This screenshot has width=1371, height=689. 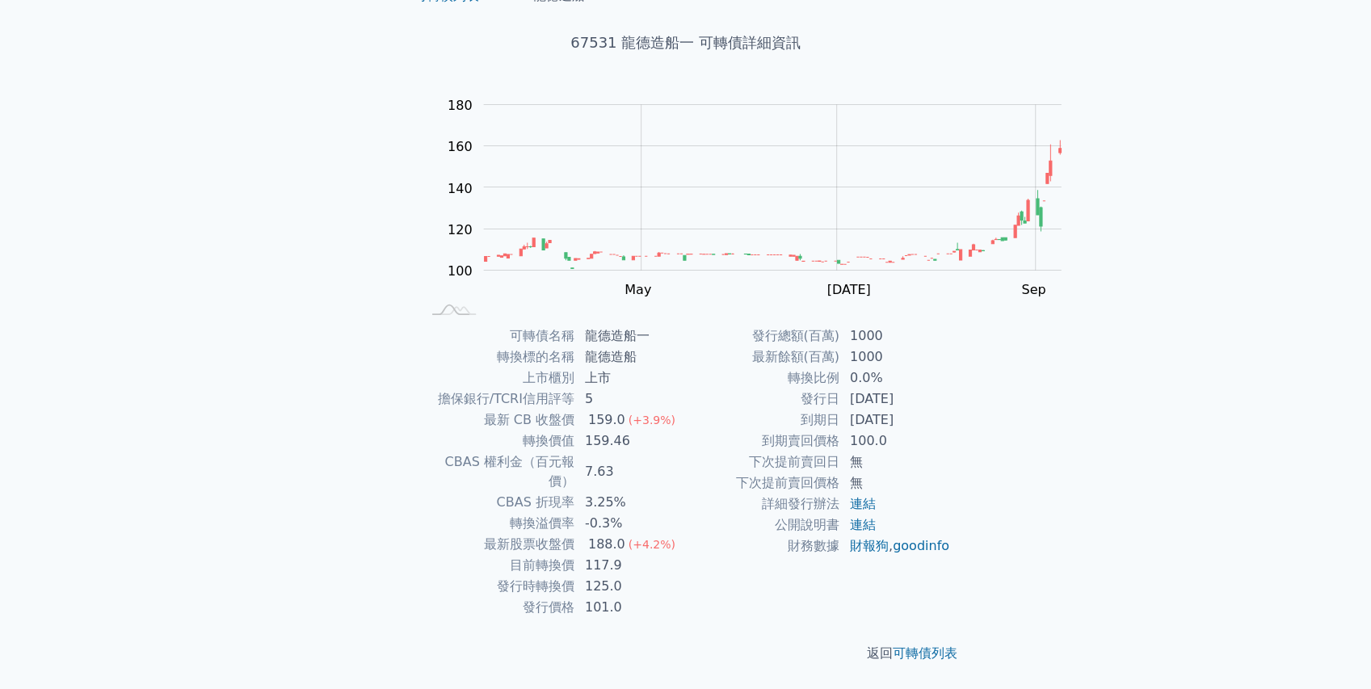 I want to click on td: 0.0%, so click(x=895, y=378).